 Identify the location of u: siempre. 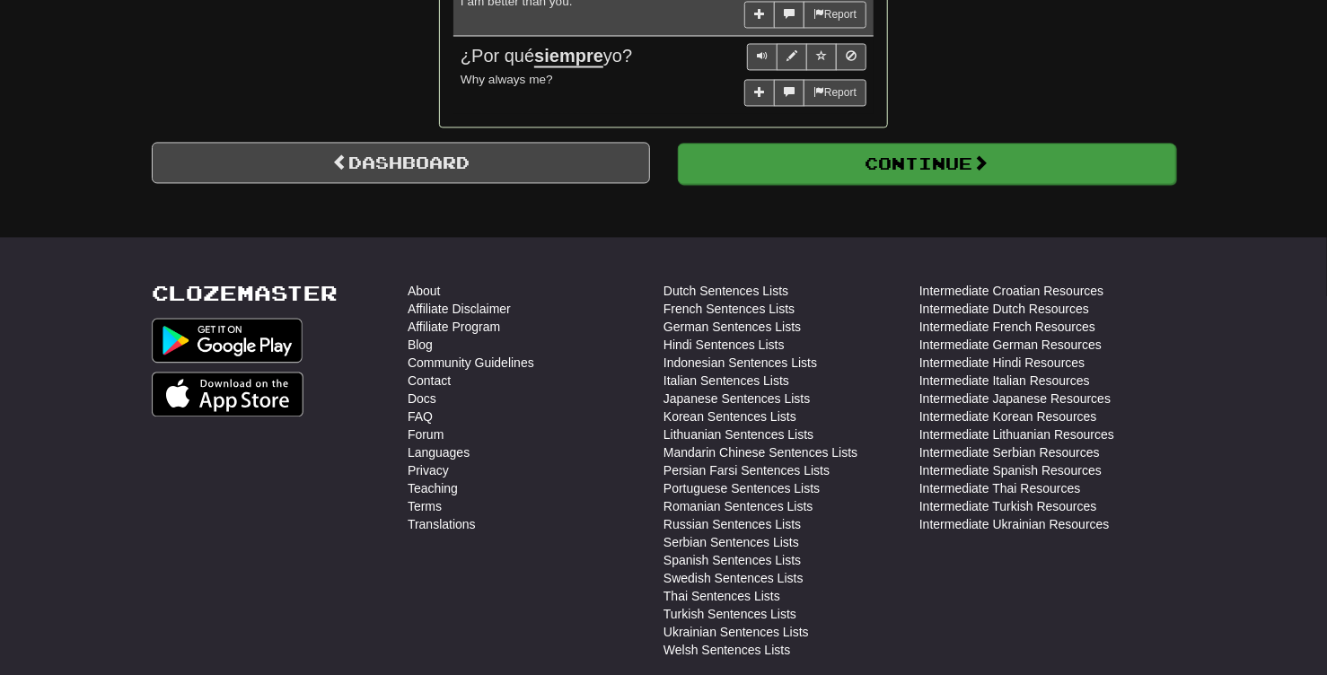
(569, 57).